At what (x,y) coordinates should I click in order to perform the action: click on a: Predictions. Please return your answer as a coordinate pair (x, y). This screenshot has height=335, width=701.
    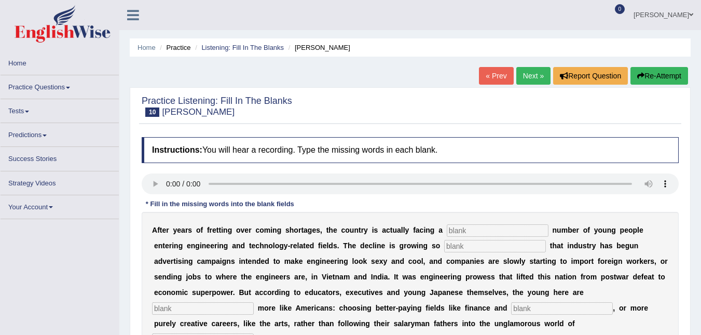
    Looking at the image, I should click on (60, 133).